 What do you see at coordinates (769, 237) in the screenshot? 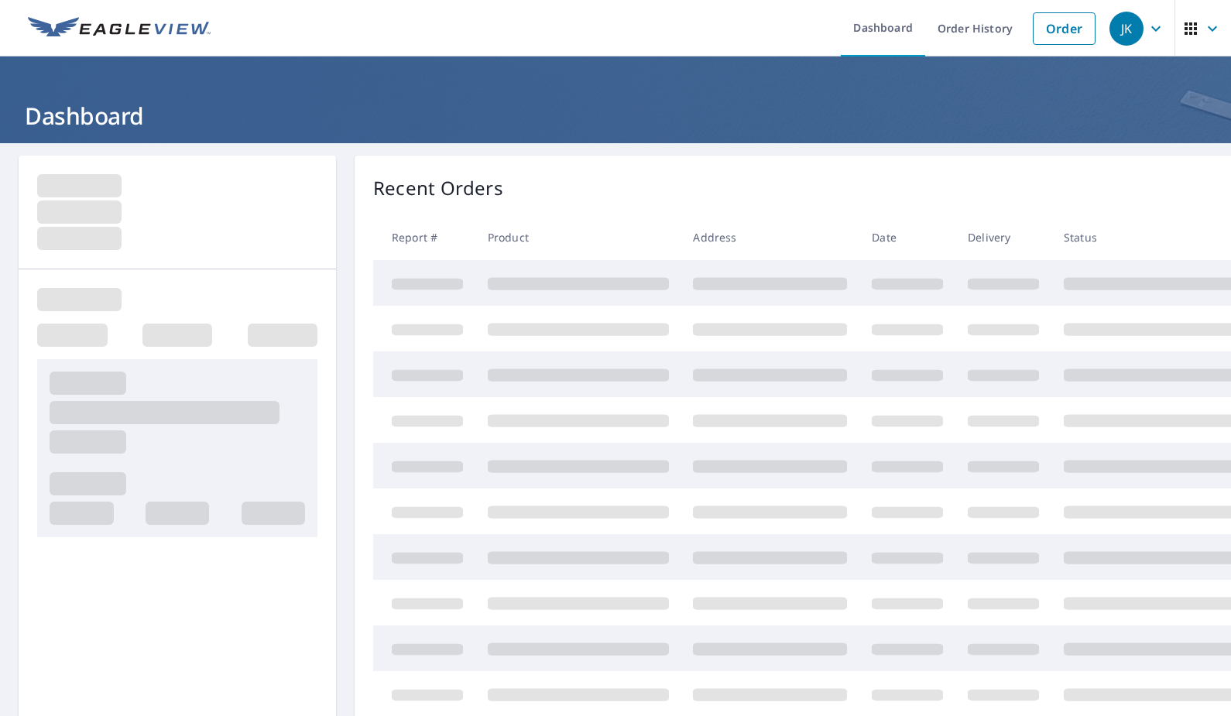
I see `th: Address` at bounding box center [769, 237].